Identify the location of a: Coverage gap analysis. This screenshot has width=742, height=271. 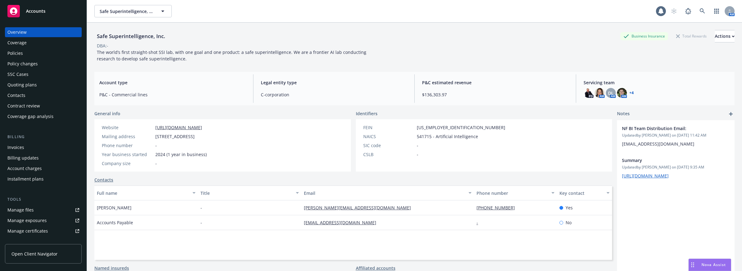
(43, 116).